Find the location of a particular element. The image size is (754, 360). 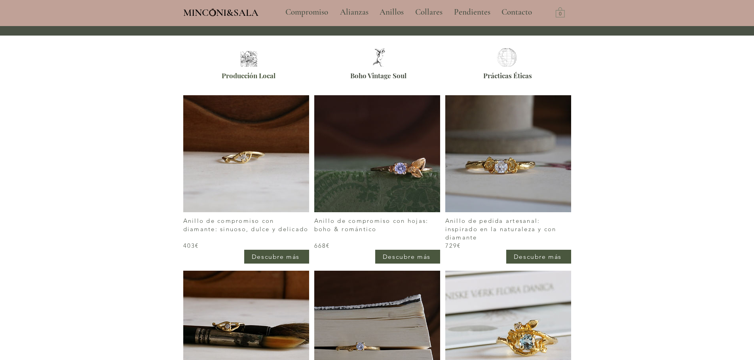

nav: Sitio is located at coordinates (409, 12).